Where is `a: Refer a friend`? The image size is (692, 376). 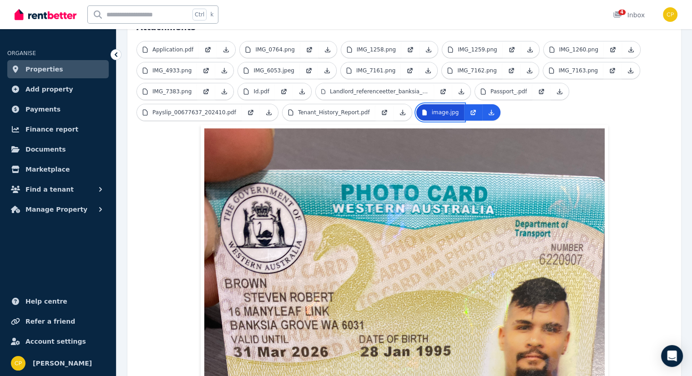
a: Refer a friend is located at coordinates (58, 321).